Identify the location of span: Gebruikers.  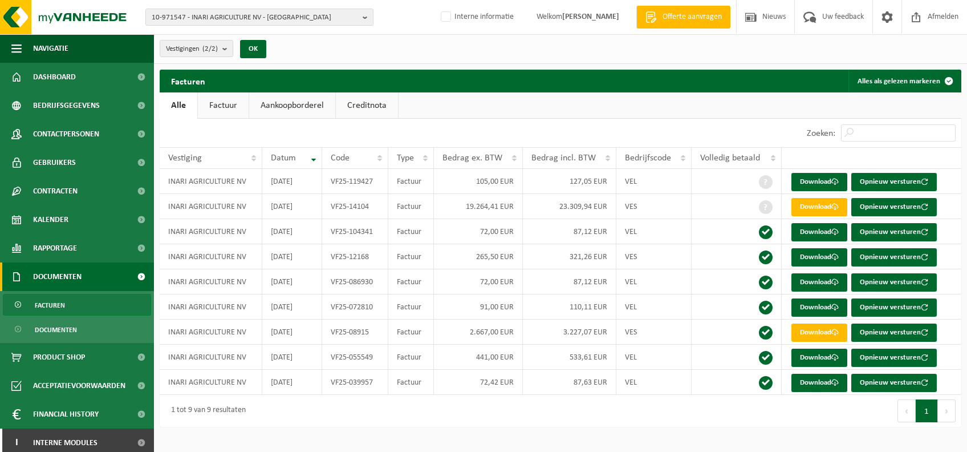
(54, 163).